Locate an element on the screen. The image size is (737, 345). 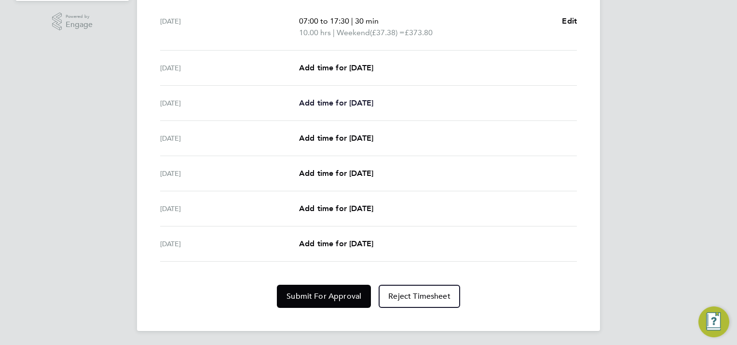
span: 07:00 to 17:30 is located at coordinates (324, 21).